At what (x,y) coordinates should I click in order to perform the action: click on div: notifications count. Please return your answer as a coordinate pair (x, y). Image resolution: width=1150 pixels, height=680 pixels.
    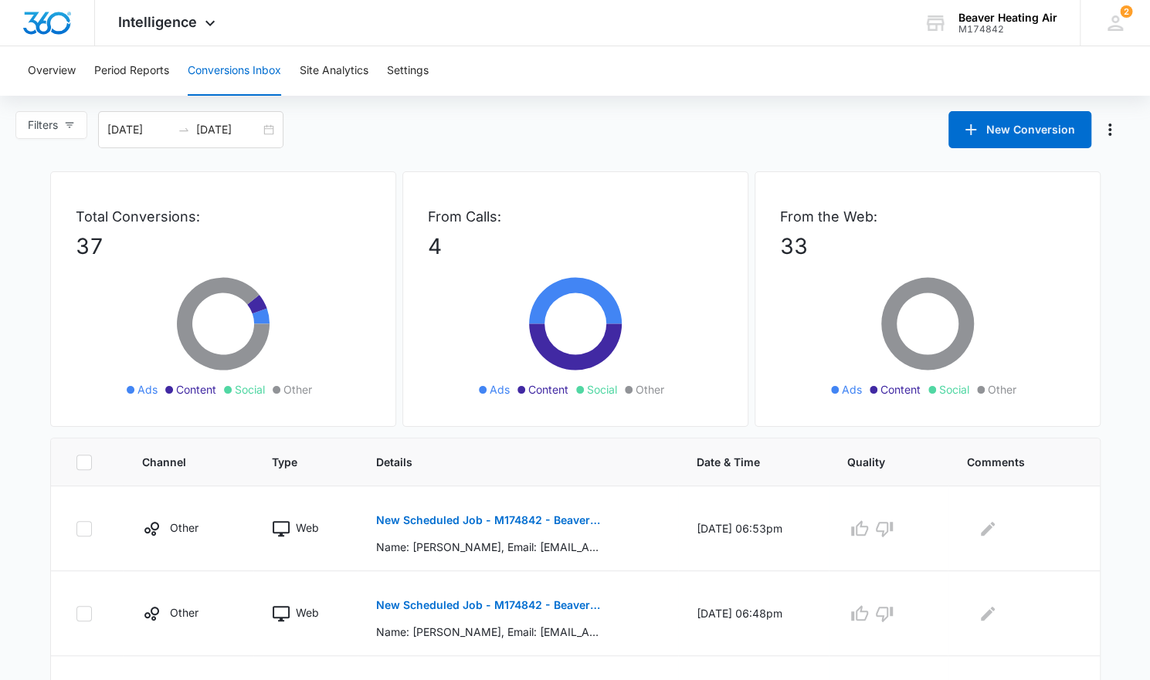
    Looking at the image, I should click on (1126, 12).